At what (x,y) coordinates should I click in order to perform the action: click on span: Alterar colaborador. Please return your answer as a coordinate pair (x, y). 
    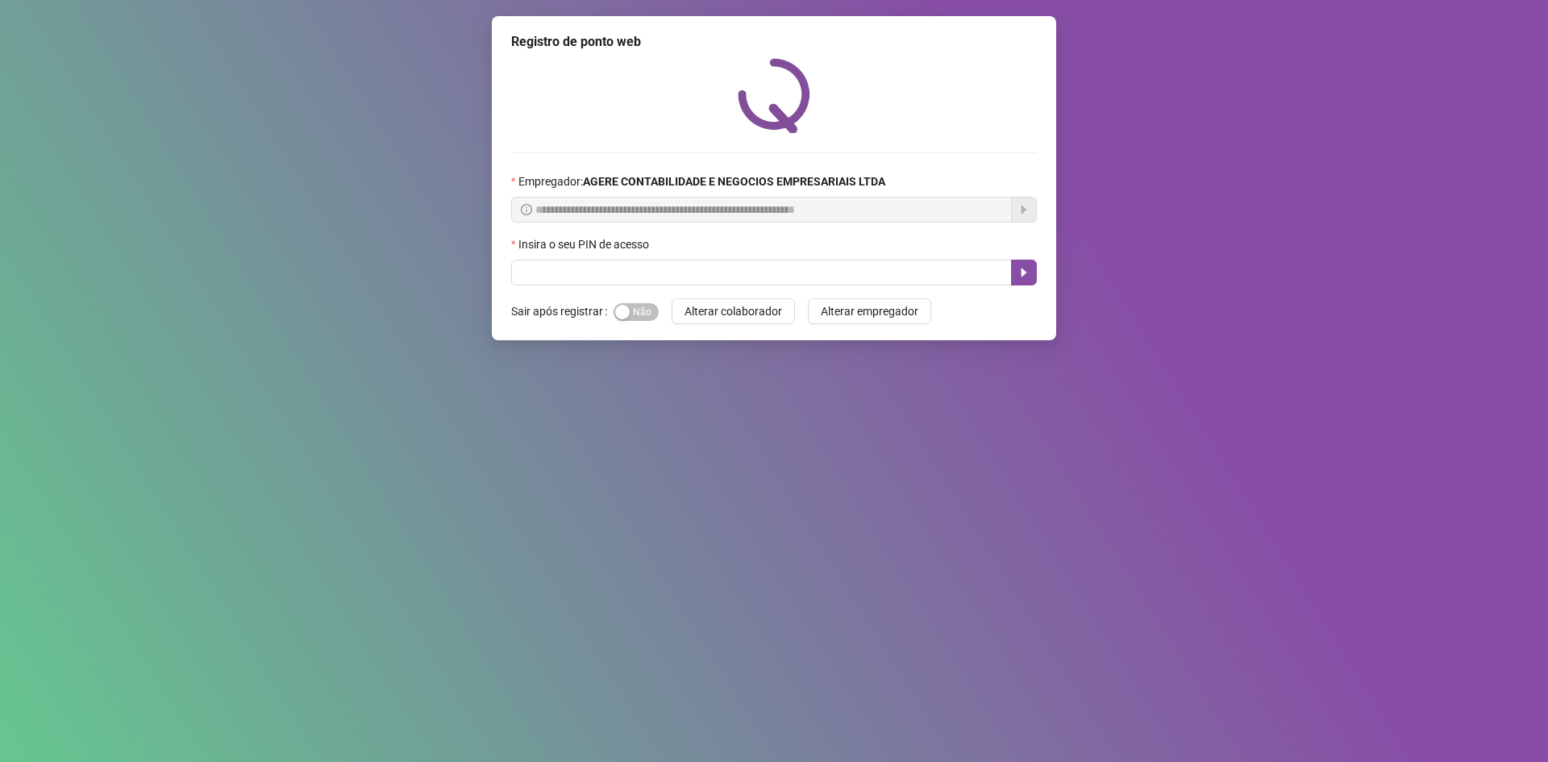
    Looking at the image, I should click on (733, 311).